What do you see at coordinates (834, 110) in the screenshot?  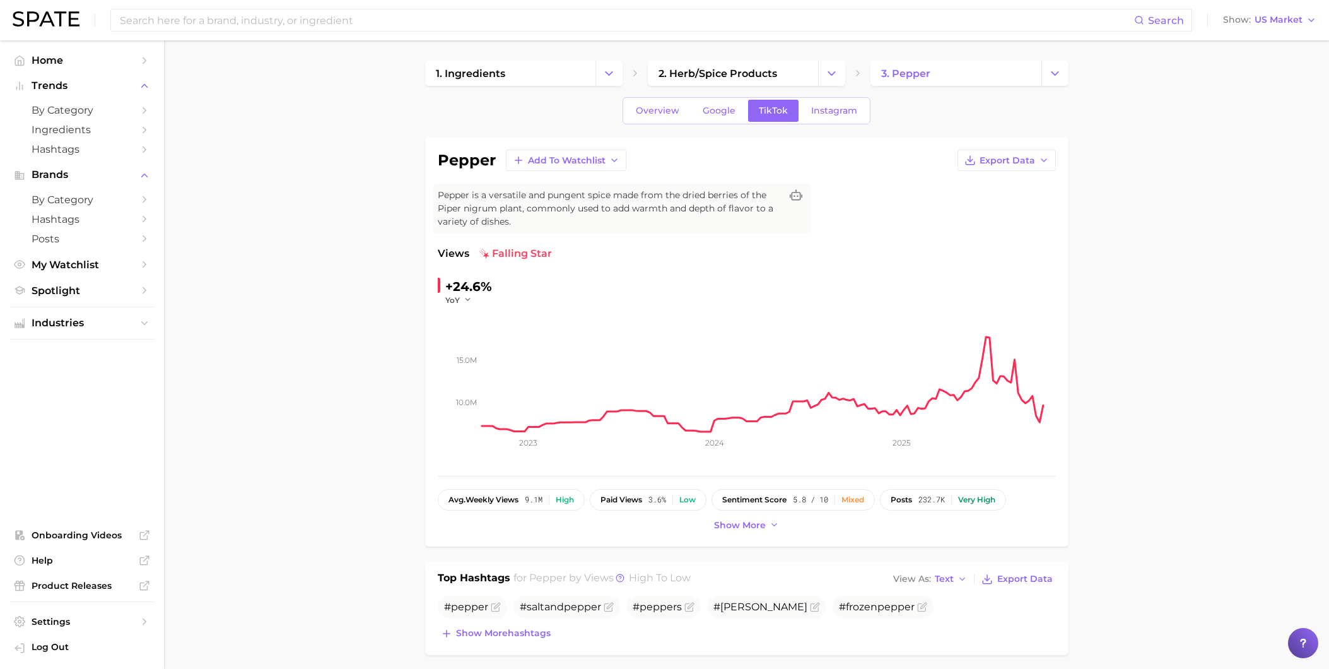 I see `span: Instagram` at bounding box center [834, 110].